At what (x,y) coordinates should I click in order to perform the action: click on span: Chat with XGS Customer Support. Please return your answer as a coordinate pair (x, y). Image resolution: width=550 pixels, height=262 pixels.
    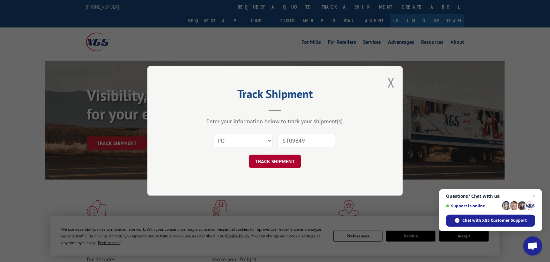
    Looking at the image, I should click on (495, 220).